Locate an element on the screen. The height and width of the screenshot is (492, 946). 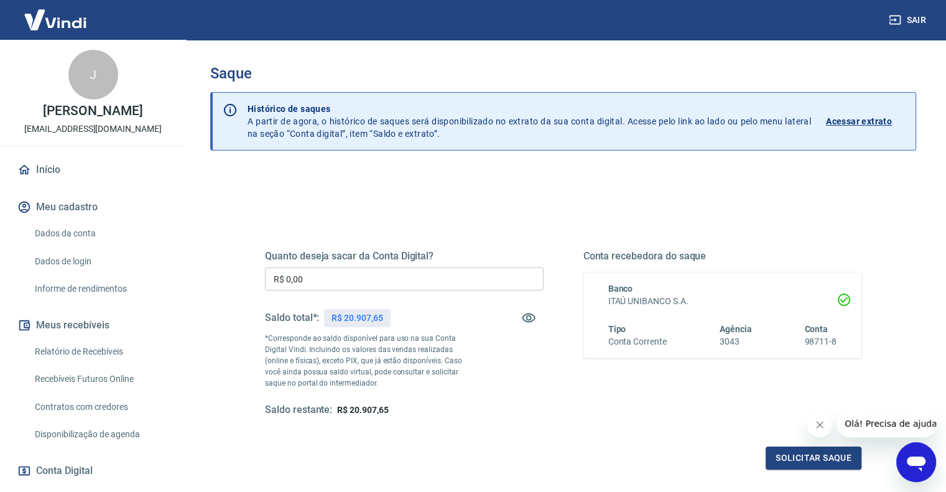
h5: Saldo restante: is located at coordinates (298, 410).